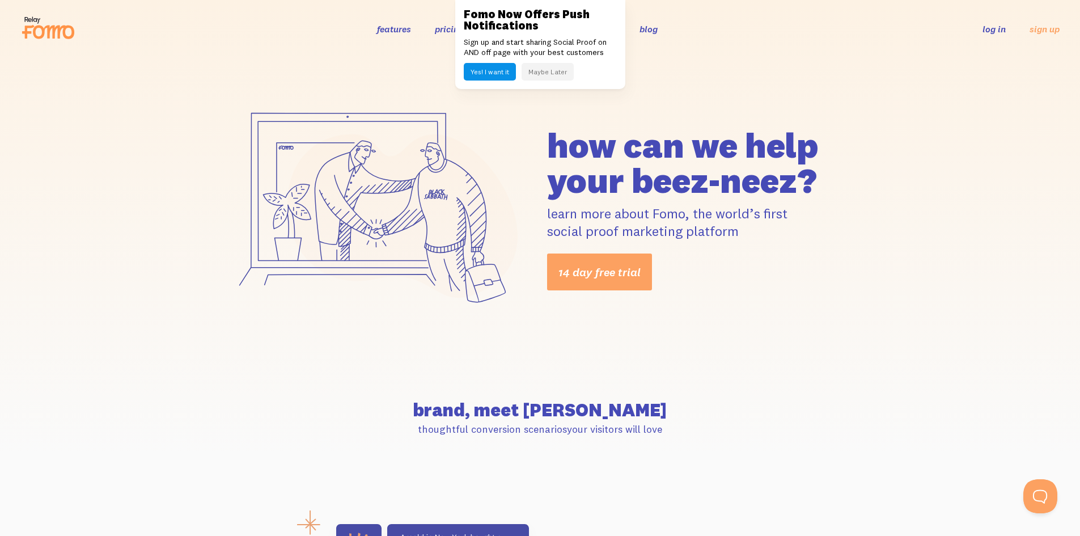  What do you see at coordinates (702, 163) in the screenshot?
I see `h1: how can we help your beez-neez?` at bounding box center [702, 163].